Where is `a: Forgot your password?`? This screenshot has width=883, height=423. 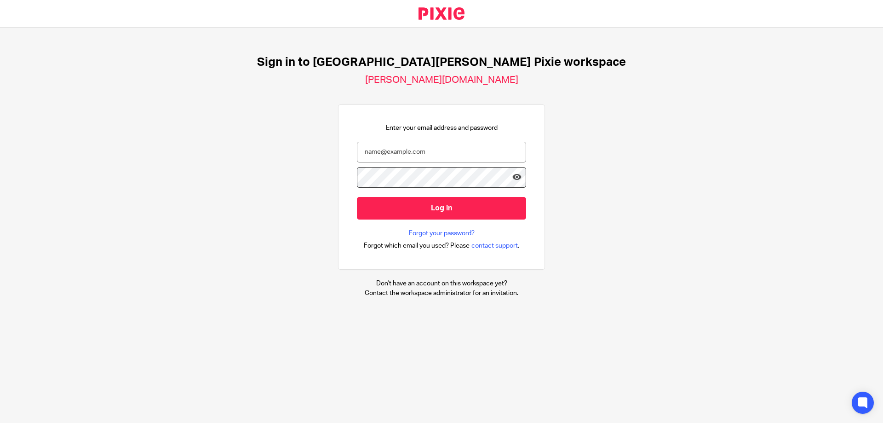
a: Forgot your password? is located at coordinates (441, 233).